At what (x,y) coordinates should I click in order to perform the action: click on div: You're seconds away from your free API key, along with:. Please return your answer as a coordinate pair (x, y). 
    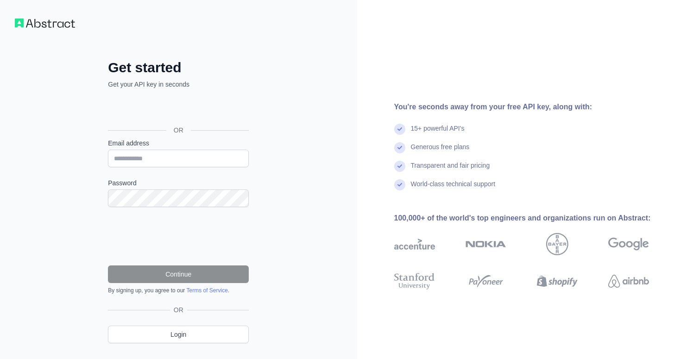
    Looking at the image, I should click on (537, 107).